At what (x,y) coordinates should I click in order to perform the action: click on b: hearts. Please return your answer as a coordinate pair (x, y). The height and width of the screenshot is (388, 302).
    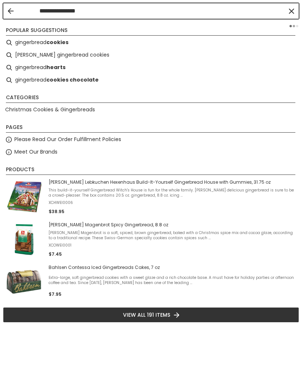
    Looking at the image, I should click on (56, 67).